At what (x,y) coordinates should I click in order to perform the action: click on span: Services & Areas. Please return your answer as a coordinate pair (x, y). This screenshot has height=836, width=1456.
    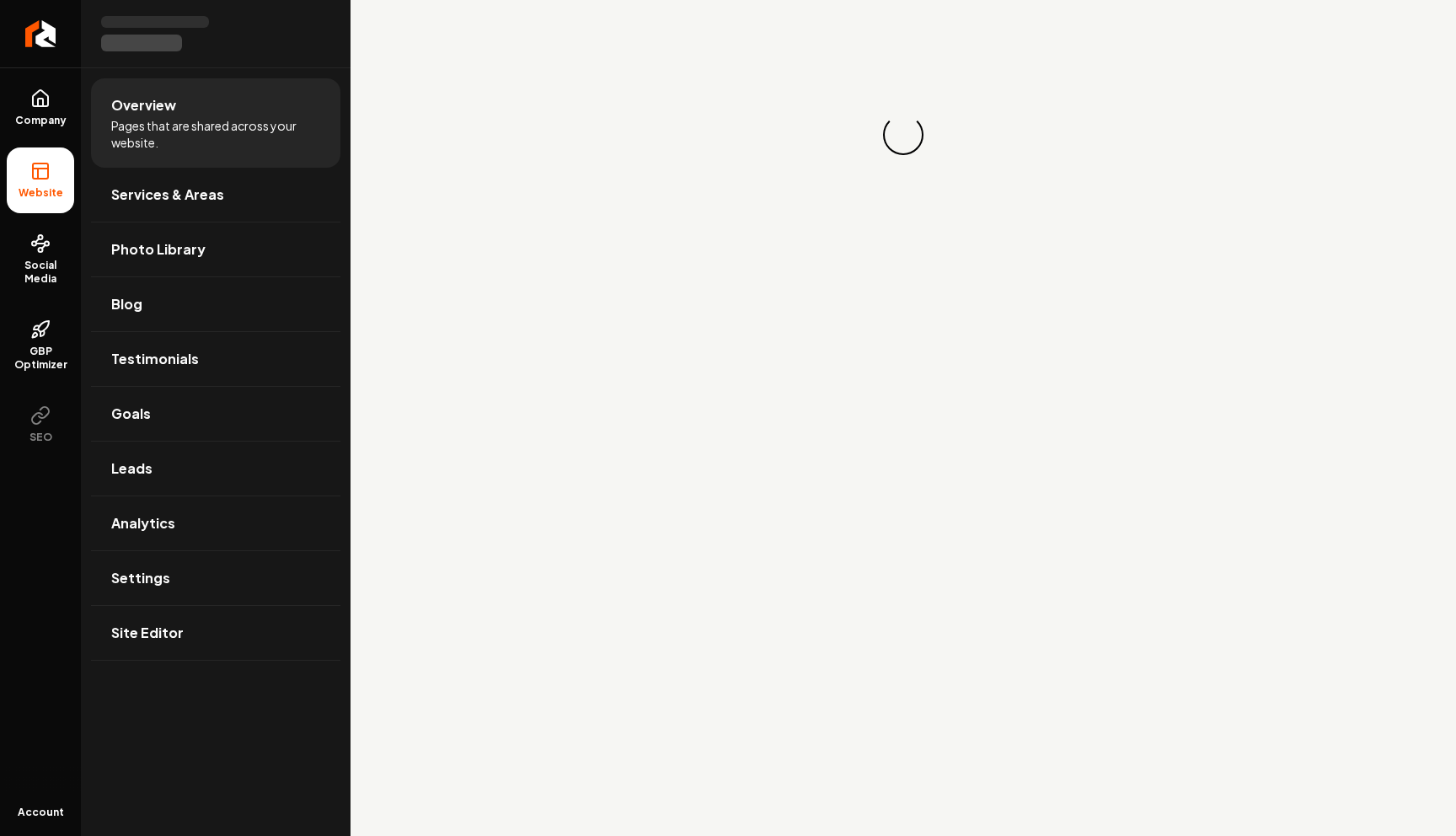
    Looking at the image, I should click on (168, 195).